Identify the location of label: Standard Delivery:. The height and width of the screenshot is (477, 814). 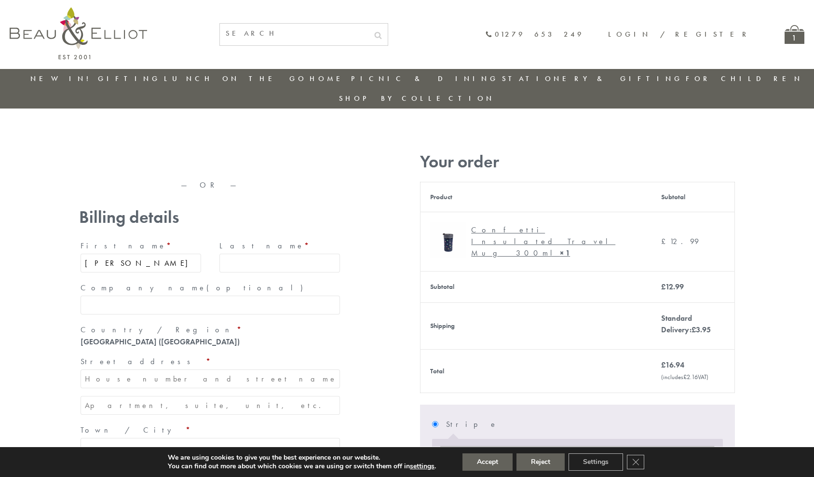
(686, 324).